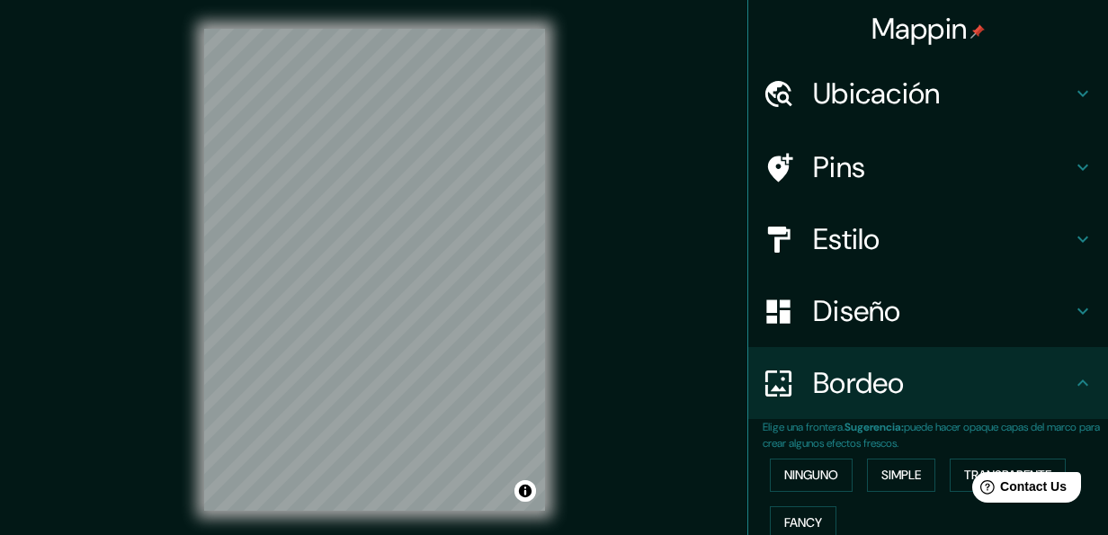 This screenshot has width=1108, height=535. What do you see at coordinates (942, 239) in the screenshot?
I see `h4: Estilo` at bounding box center [942, 239].